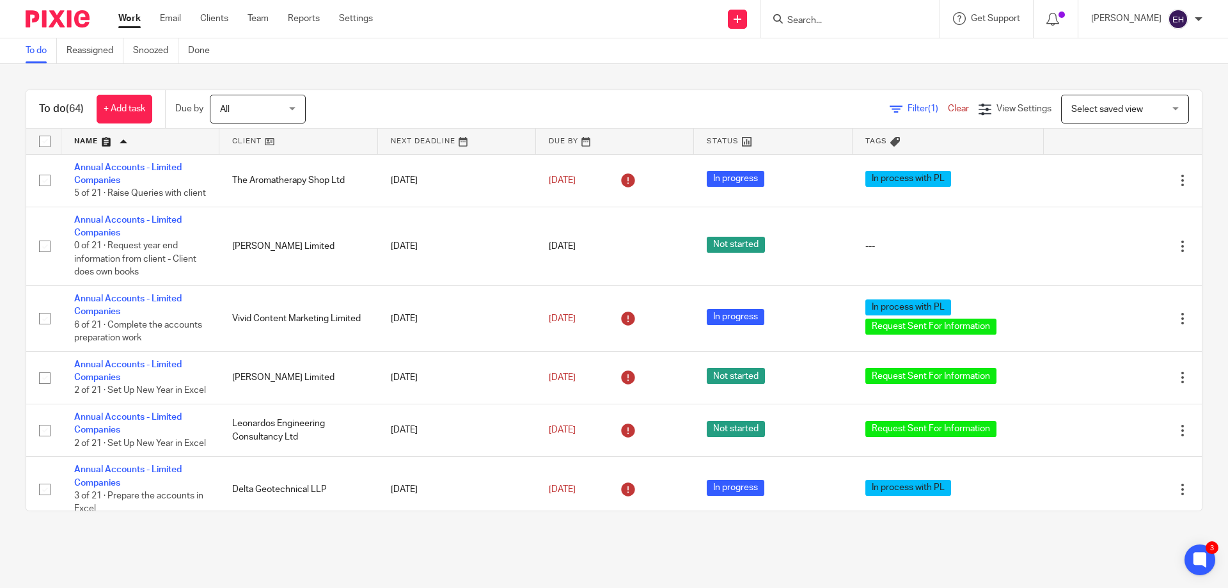 This screenshot has width=1228, height=588. I want to click on span: All, so click(225, 109).